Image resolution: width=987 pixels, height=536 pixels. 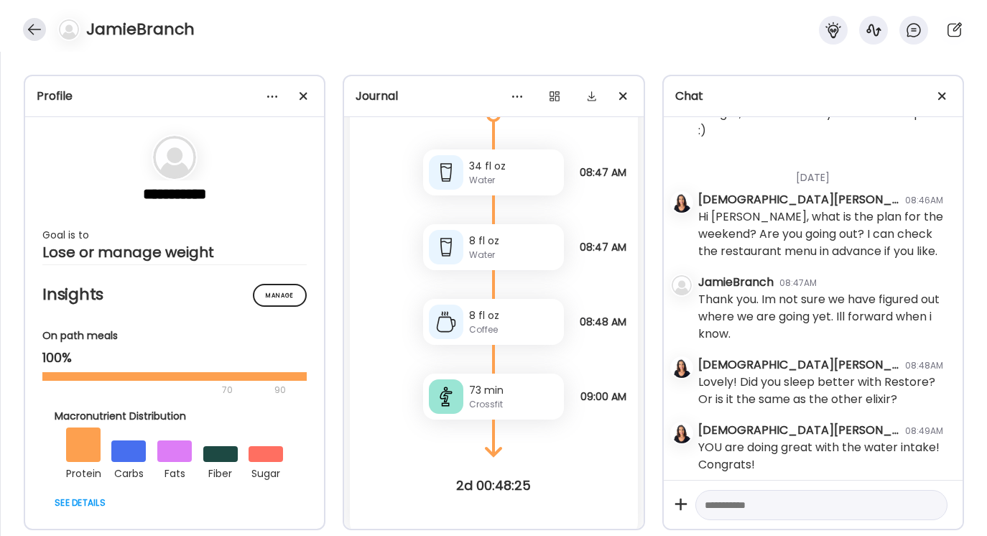 What do you see at coordinates (493, 96) in the screenshot?
I see `div: Journal` at bounding box center [493, 96].